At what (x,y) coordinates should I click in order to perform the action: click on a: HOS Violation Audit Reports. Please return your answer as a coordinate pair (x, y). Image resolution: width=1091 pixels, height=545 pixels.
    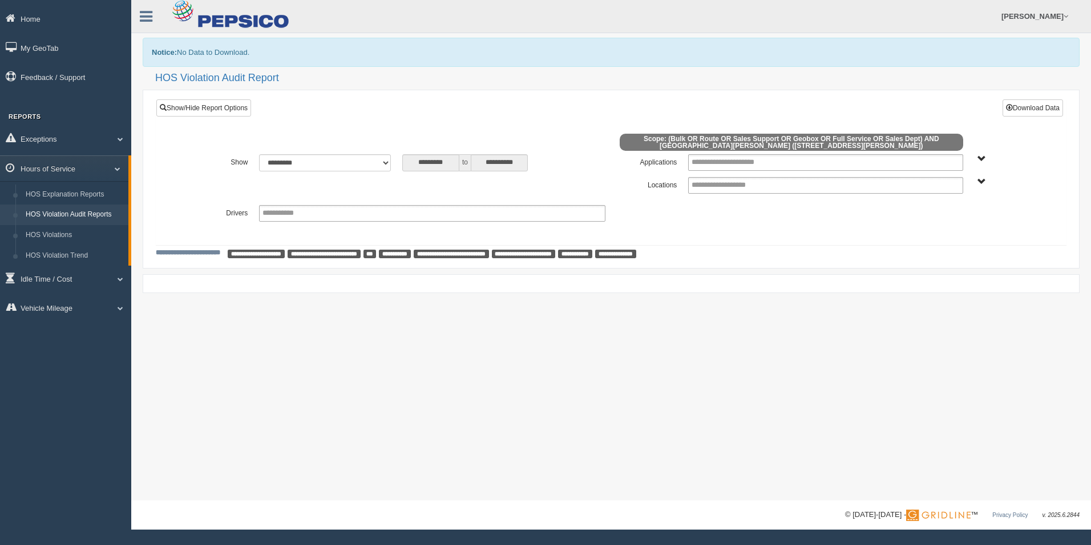
    Looking at the image, I should click on (74, 215).